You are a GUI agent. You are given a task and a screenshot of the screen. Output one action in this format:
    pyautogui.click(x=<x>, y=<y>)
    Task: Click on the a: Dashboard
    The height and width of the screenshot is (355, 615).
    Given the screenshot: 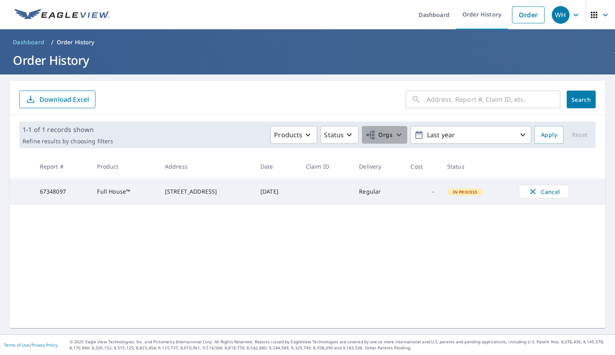 What is the action you would take?
    pyautogui.click(x=29, y=42)
    